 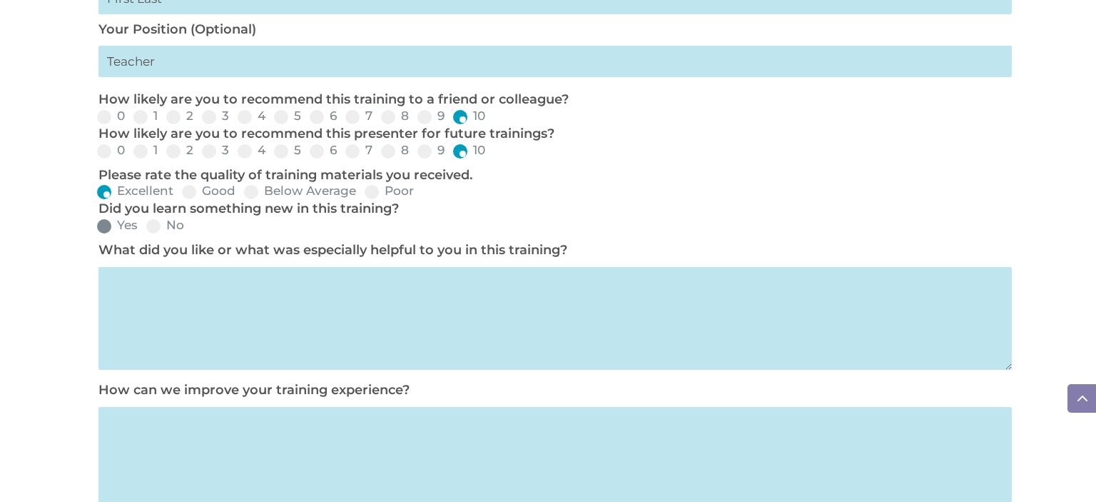 What do you see at coordinates (177, 29) in the screenshot?
I see `label: Your Position (Optional)` at bounding box center [177, 29].